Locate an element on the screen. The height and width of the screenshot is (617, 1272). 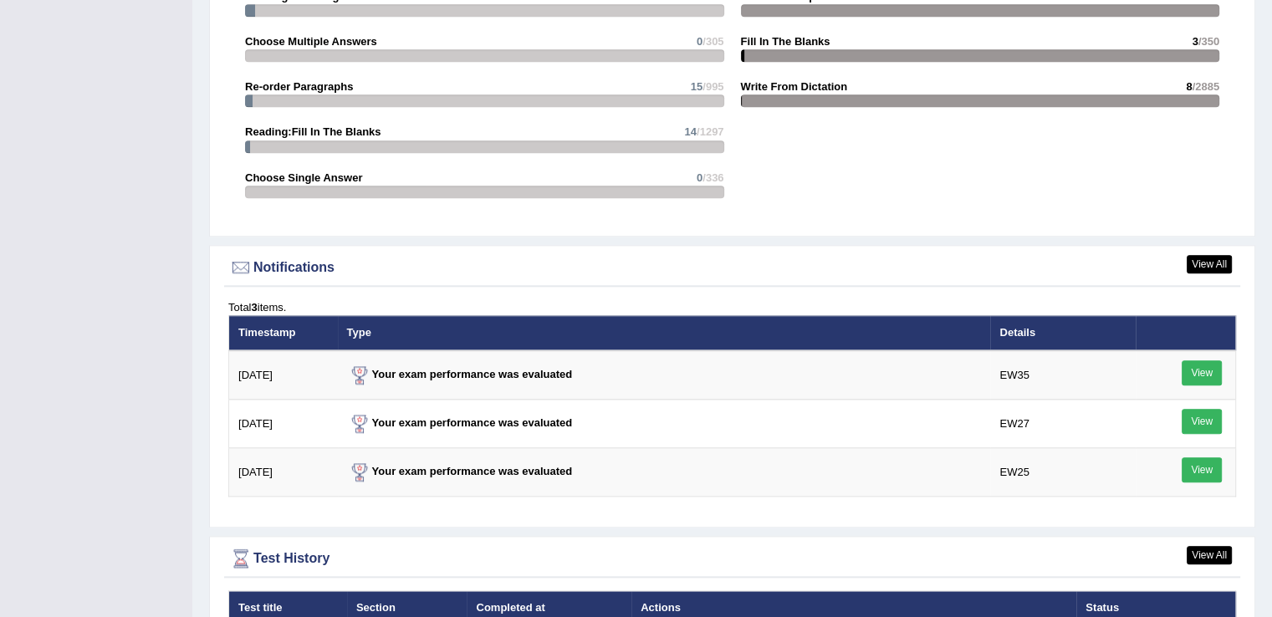
span: /336 is located at coordinates (712, 177).